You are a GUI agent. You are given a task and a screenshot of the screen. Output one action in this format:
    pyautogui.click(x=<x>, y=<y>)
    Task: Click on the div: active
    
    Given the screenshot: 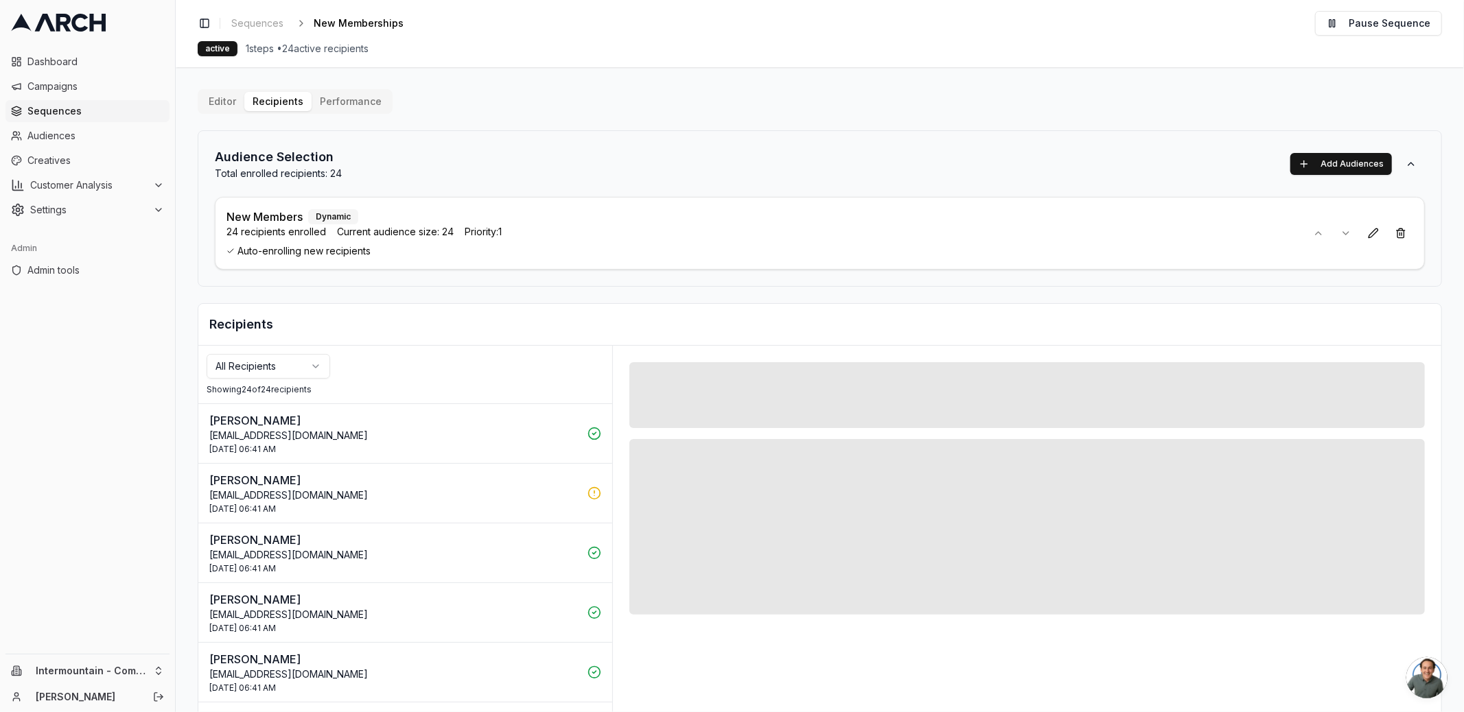 What is the action you would take?
    pyautogui.click(x=218, y=49)
    